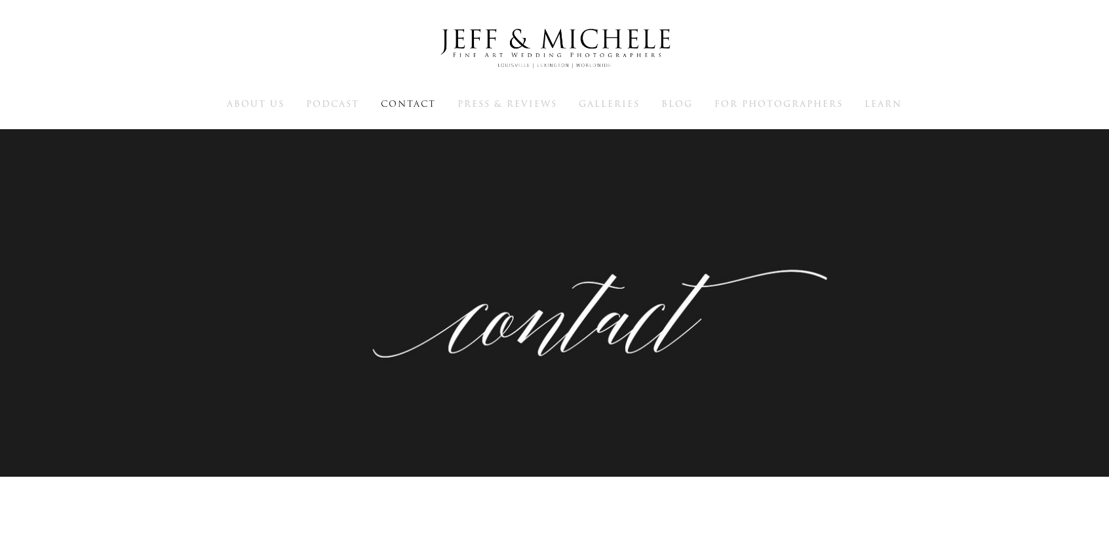  Describe the element at coordinates (332, 104) in the screenshot. I see `a: Podcast` at that location.